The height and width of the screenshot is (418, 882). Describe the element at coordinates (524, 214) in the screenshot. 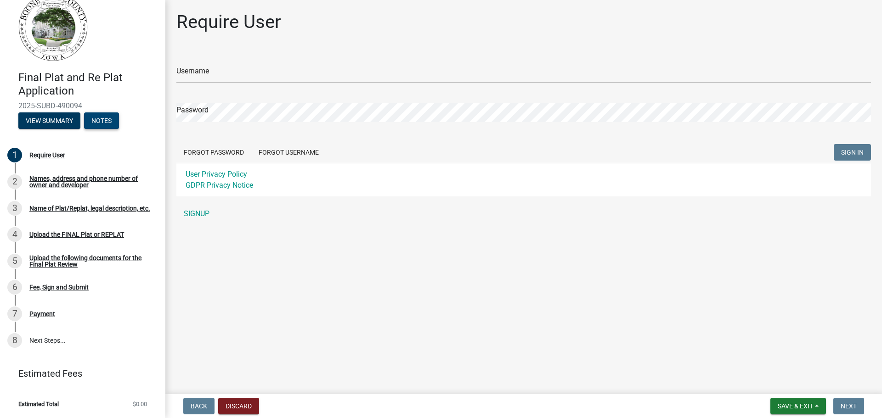

I see `a: SIGNUP` at that location.